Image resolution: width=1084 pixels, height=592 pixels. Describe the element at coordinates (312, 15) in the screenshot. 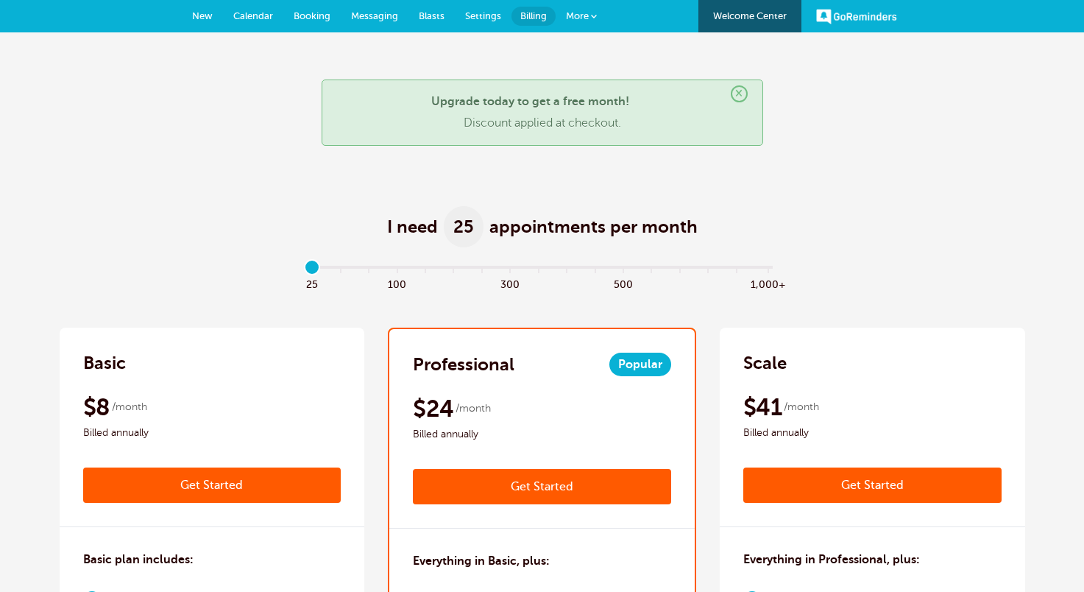

I see `span: Booking` at that location.